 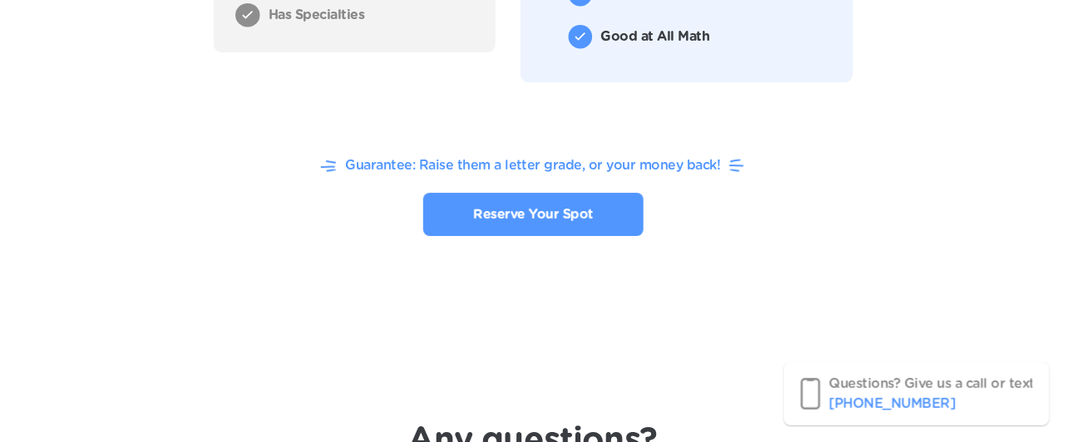 I want to click on p: Guarantee: Raise them a letter grade, or your money back!, so click(x=533, y=165).